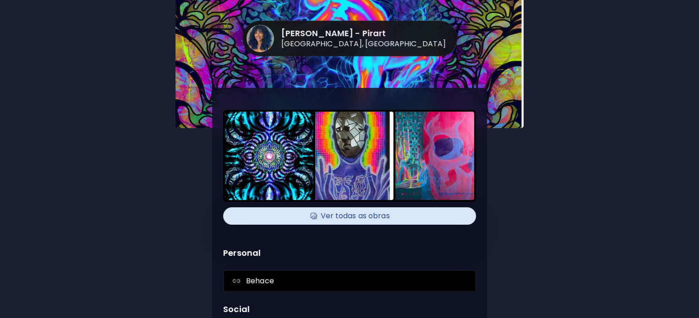  I want to click on div: AvailableVer todas as obras, so click(349, 216).